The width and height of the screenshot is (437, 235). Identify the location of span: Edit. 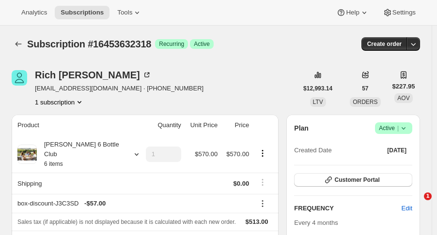
(407, 209).